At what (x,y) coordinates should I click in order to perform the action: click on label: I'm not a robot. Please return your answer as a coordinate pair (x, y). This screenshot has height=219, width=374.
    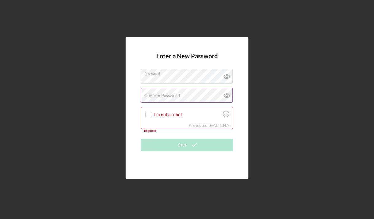
    Looking at the image, I should click on (187, 114).